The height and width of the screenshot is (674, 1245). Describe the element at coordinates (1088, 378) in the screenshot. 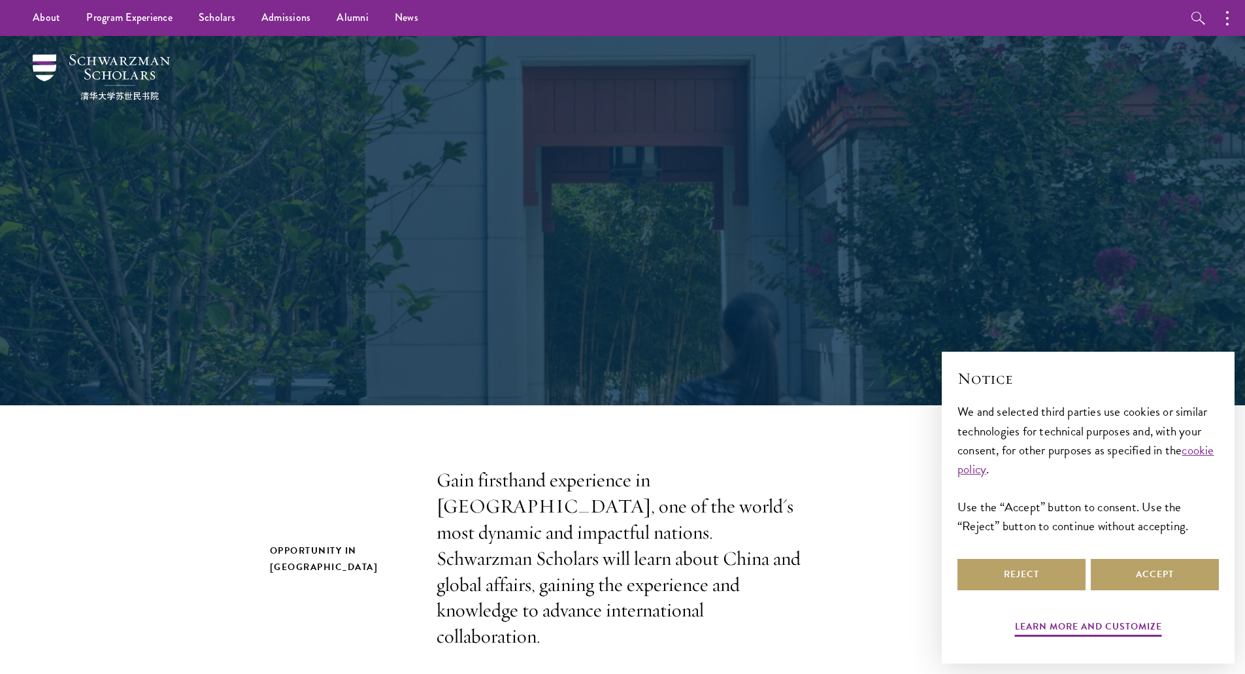

I see `h2: Notice` at that location.